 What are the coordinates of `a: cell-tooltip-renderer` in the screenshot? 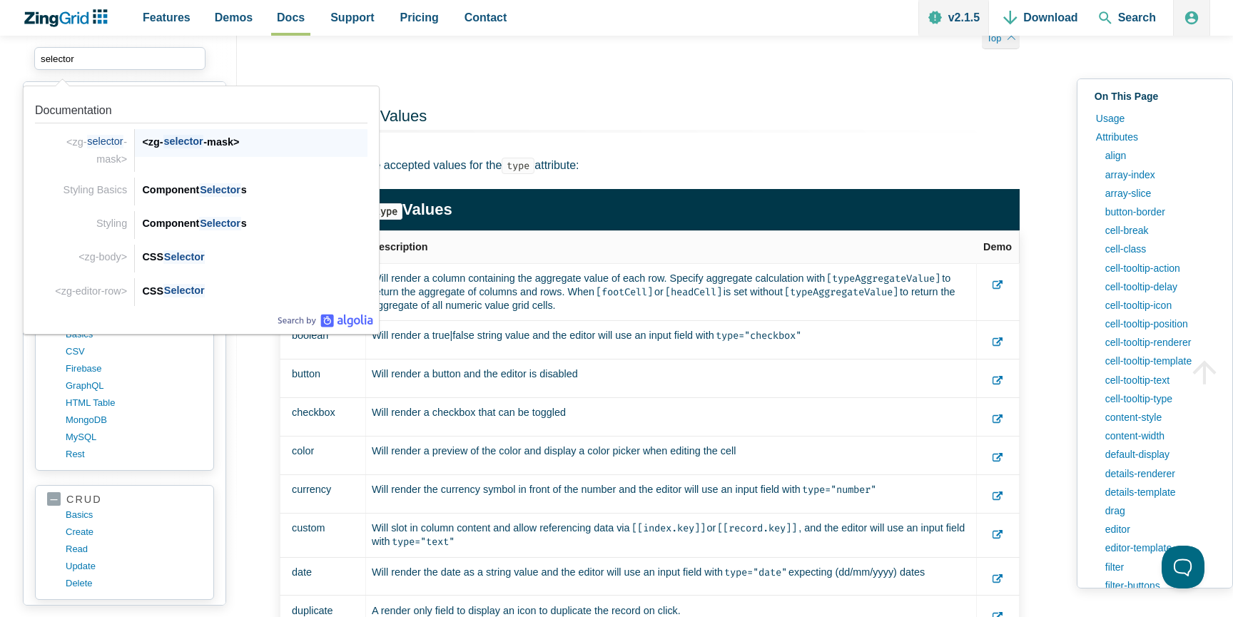 It's located at (1159, 342).